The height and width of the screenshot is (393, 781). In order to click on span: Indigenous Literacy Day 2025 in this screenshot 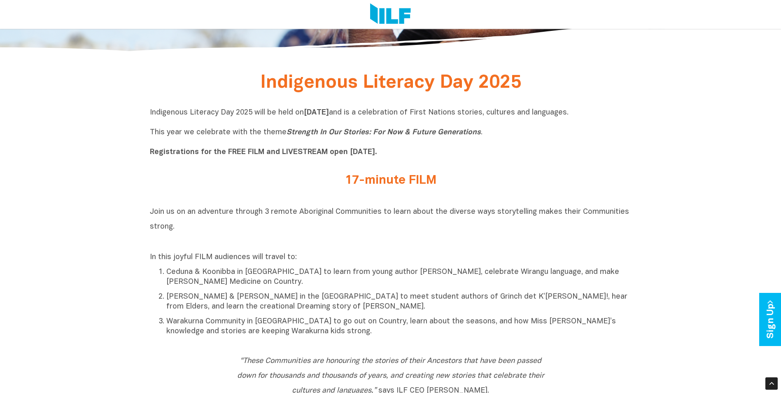, I will do `click(391, 83)`.